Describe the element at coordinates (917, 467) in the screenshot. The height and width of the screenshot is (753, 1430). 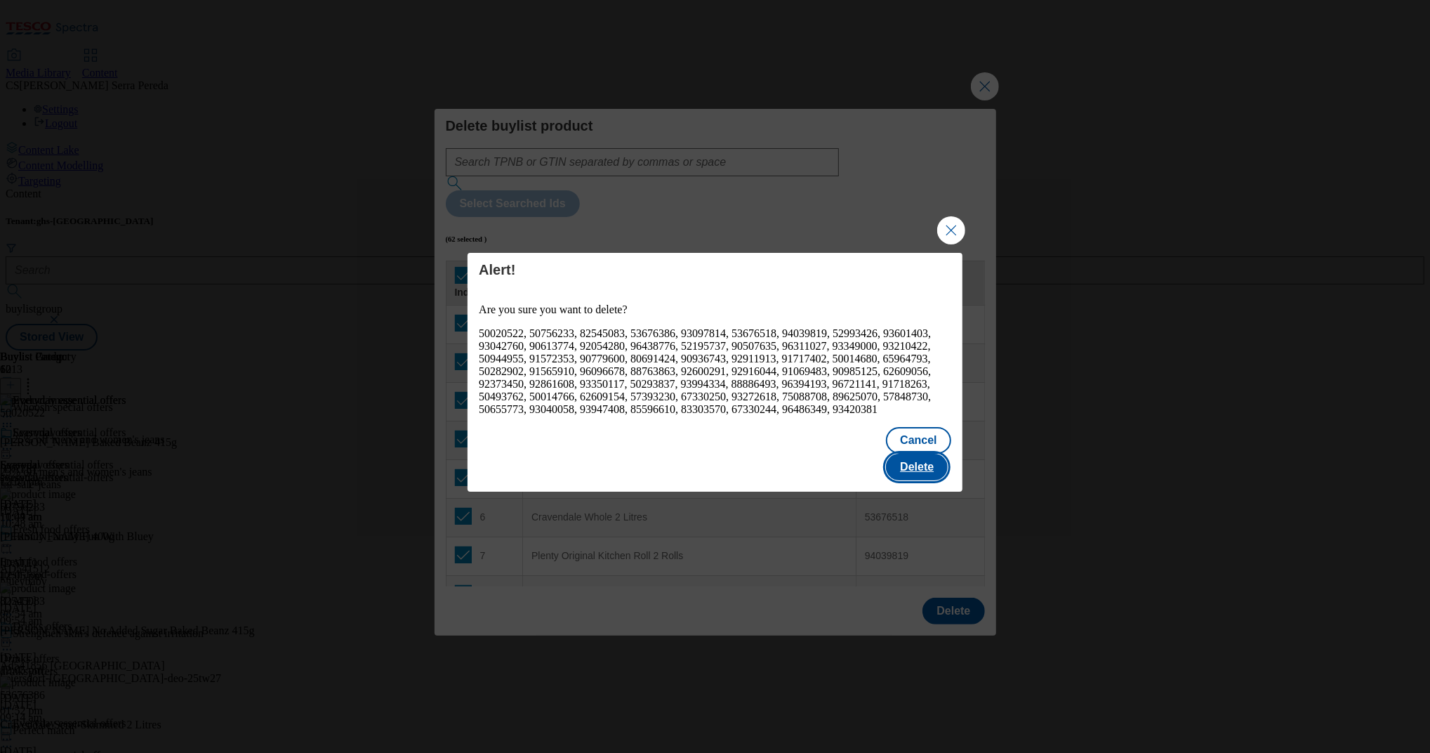
I see `button: Delete` at that location.